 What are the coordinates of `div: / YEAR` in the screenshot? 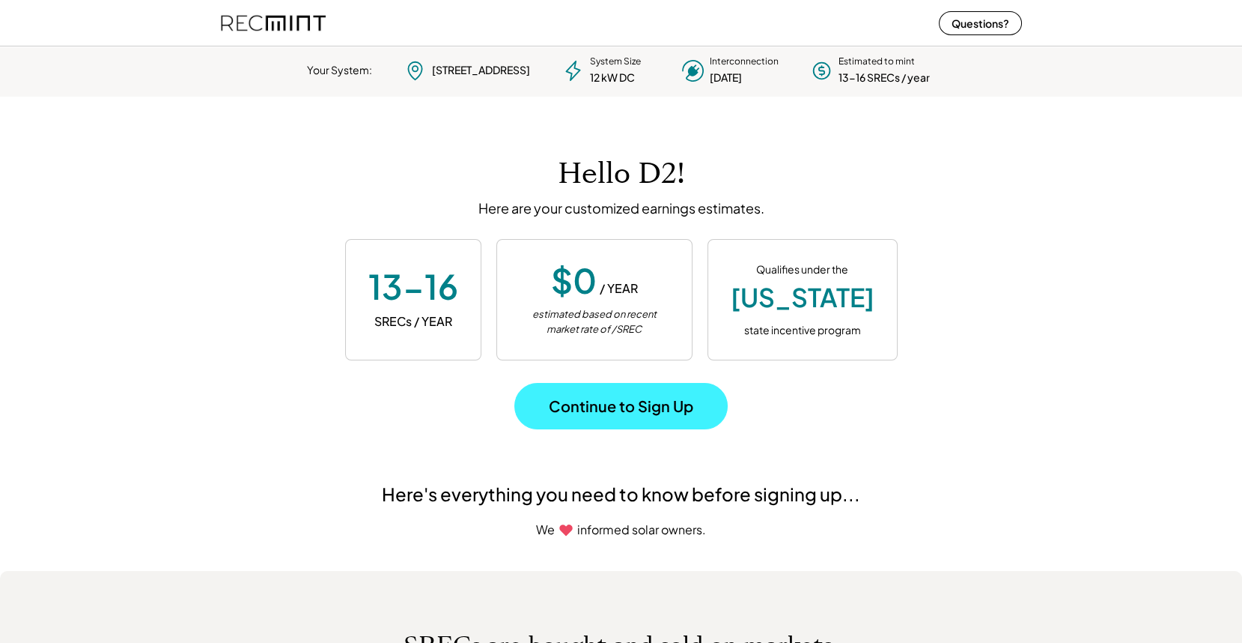 It's located at (619, 288).